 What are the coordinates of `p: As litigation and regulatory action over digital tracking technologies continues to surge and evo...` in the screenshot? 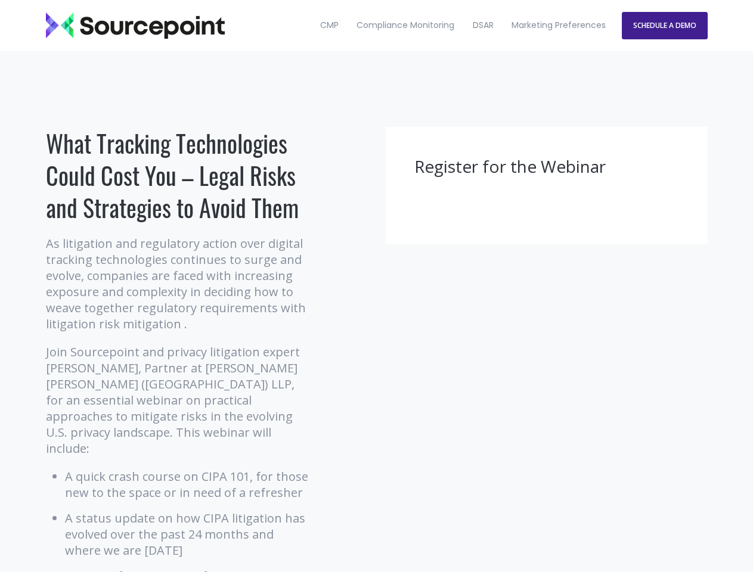 It's located at (178, 284).